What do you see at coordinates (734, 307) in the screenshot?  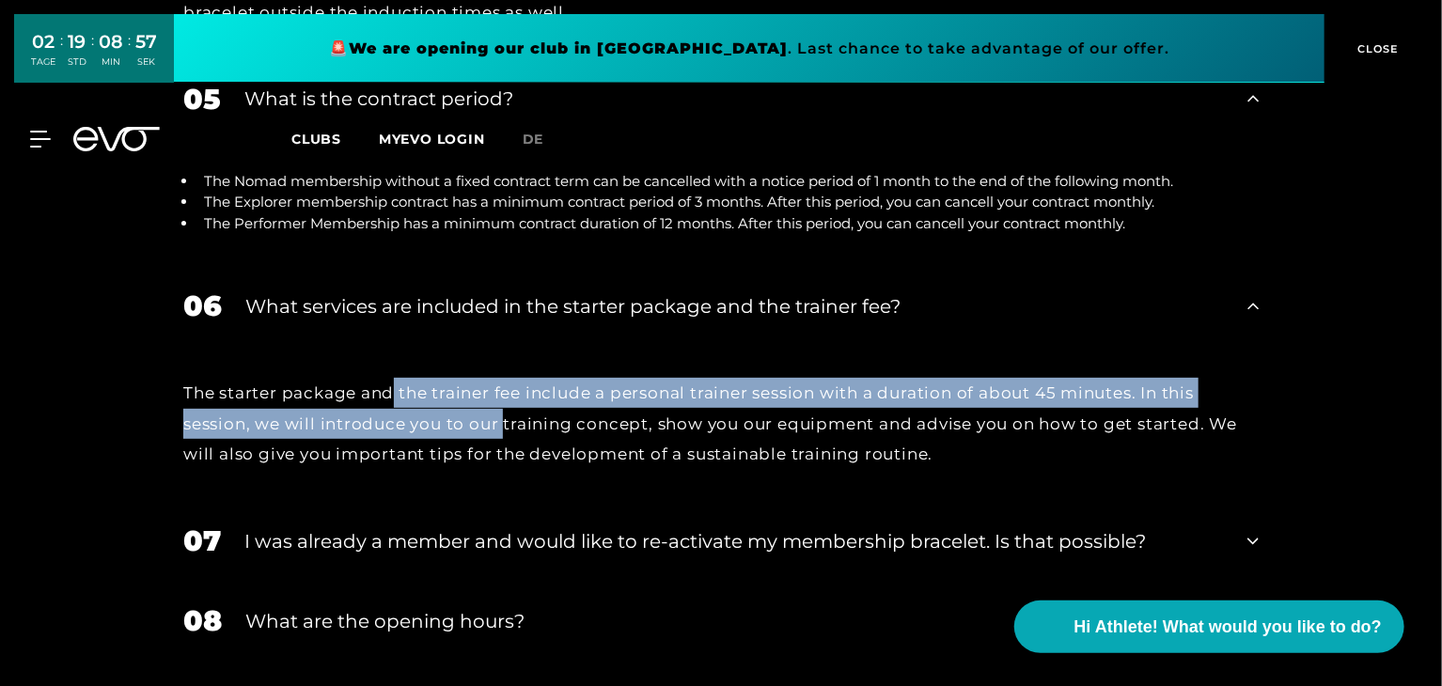 I see `div: What services are included in the starter package and the trainer fee?` at bounding box center [734, 307].